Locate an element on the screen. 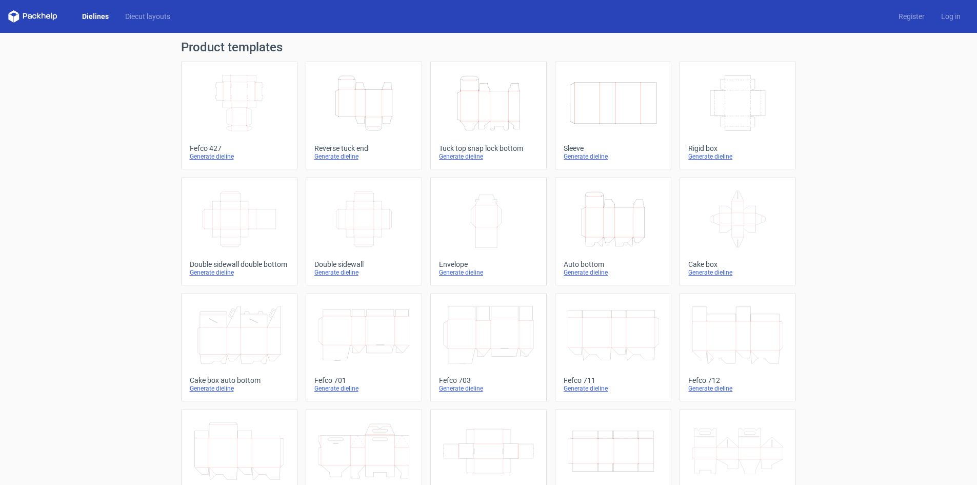 This screenshot has height=485, width=977. div: Cake box auto bottom is located at coordinates (239, 380).